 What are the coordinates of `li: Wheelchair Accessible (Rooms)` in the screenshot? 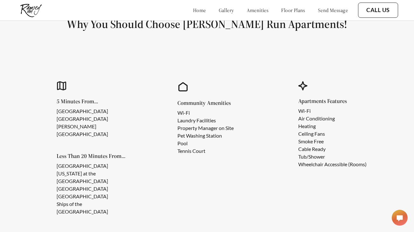 It's located at (332, 164).